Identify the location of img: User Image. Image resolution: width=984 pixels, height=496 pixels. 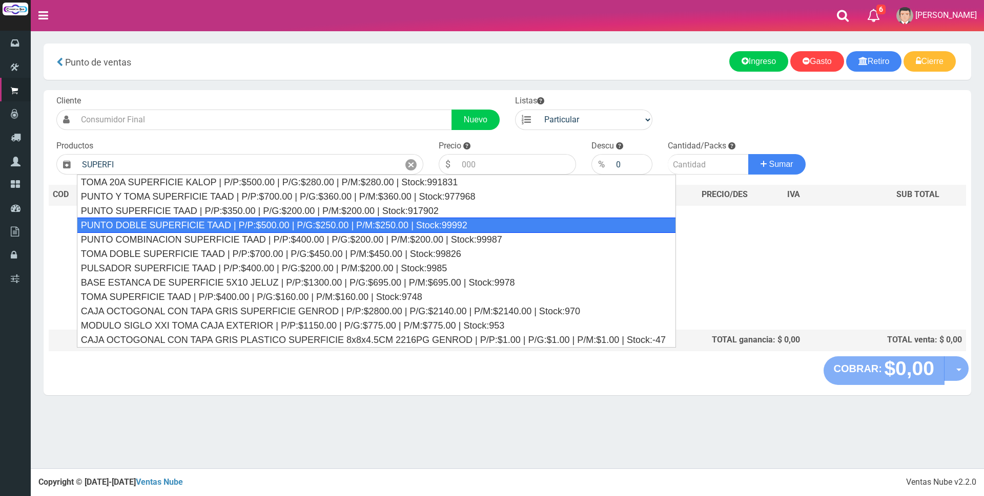
(904, 15).